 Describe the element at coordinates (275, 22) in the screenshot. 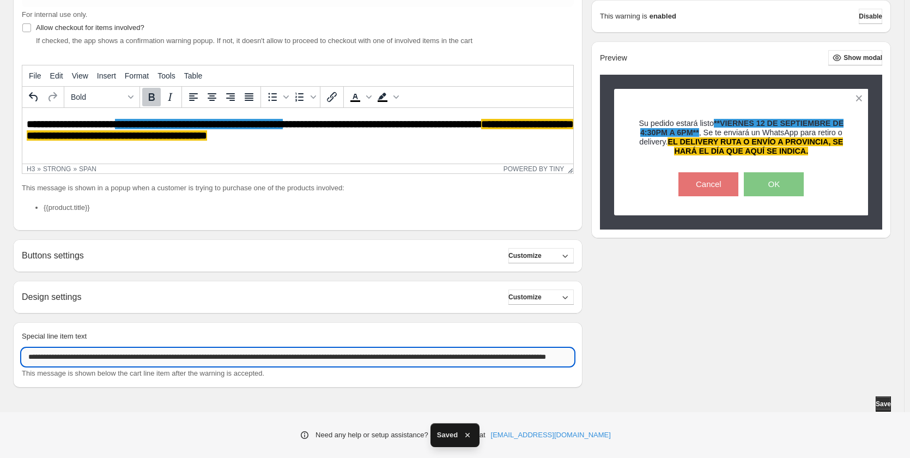

I see `body: Rich Text Area. Press ALT-0 for help.` at that location.